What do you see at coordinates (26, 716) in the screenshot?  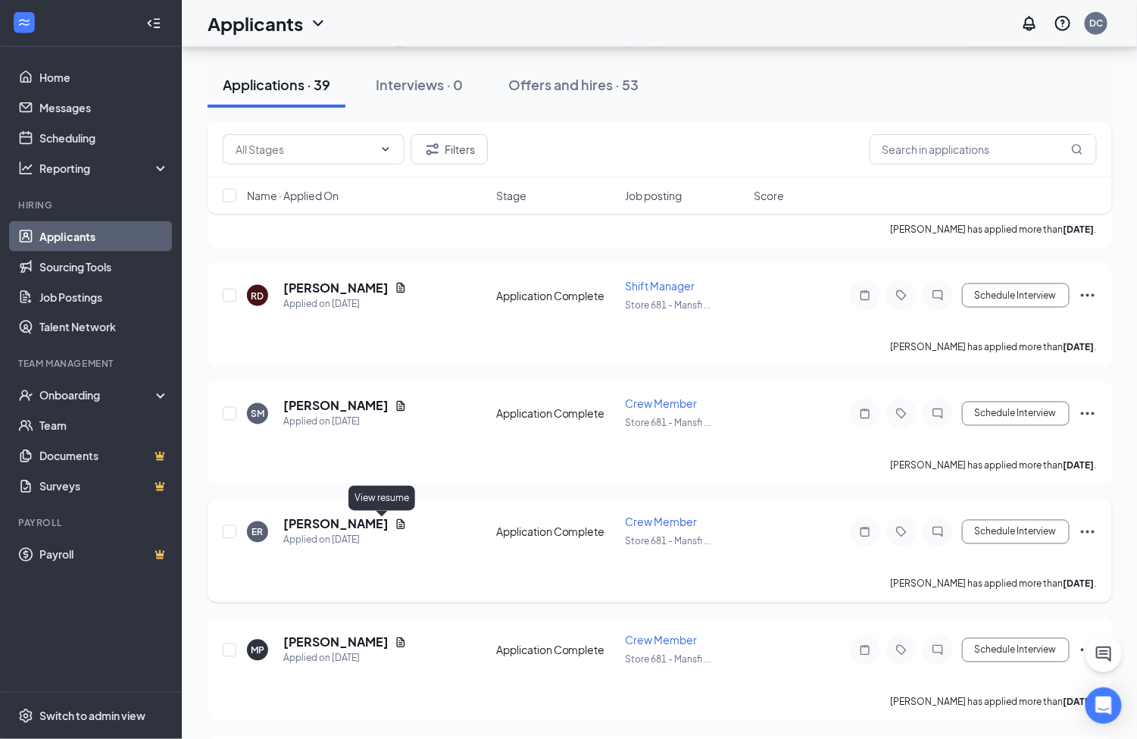 I see `svg: Settings` at bounding box center [26, 716].